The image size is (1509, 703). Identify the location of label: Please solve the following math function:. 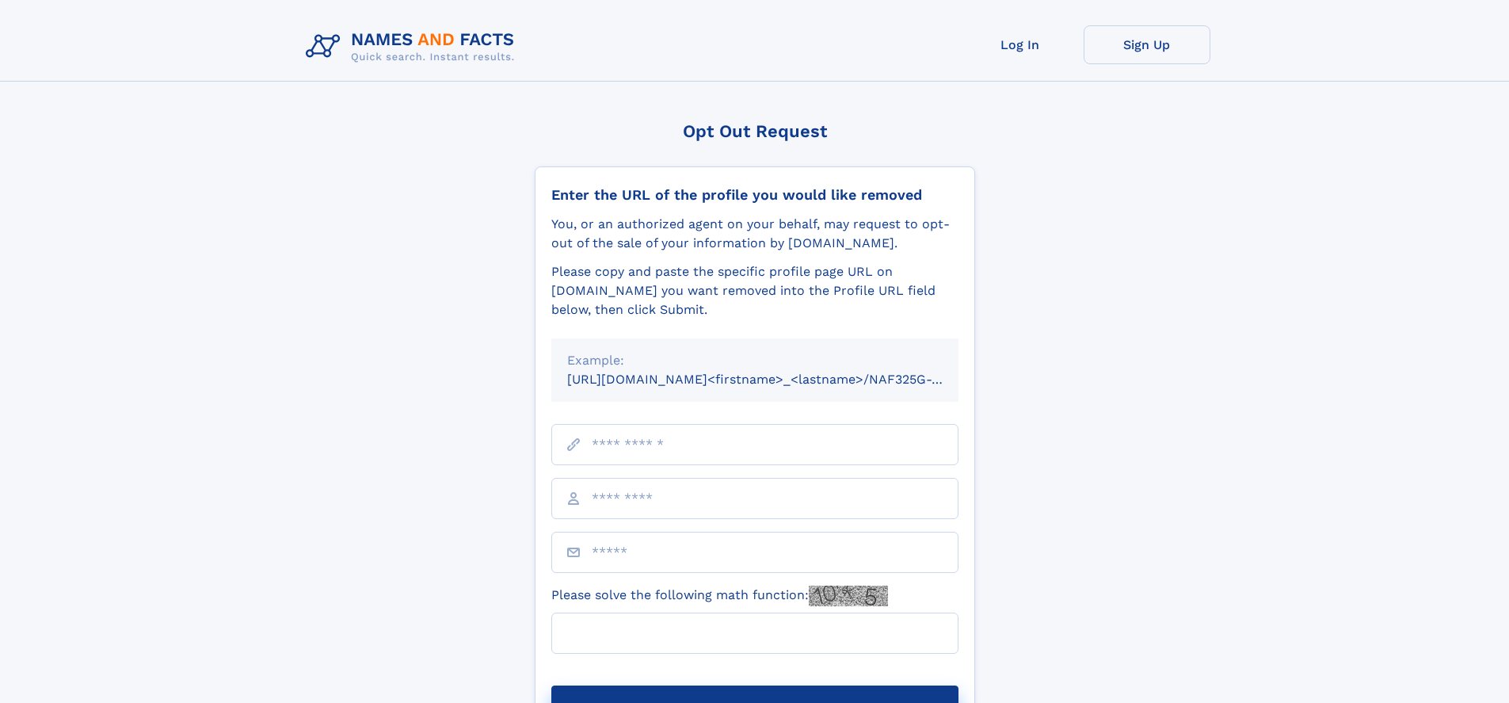
(719, 596).